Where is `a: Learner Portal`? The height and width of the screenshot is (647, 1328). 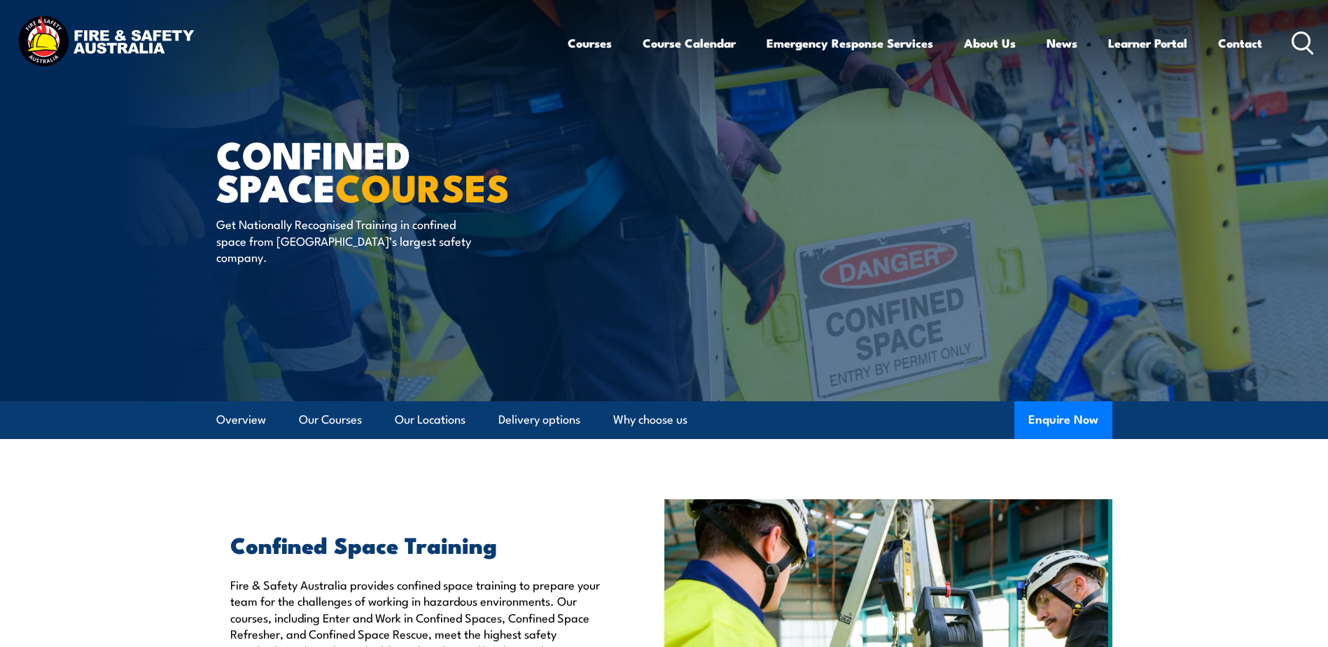
a: Learner Portal is located at coordinates (1148, 43).